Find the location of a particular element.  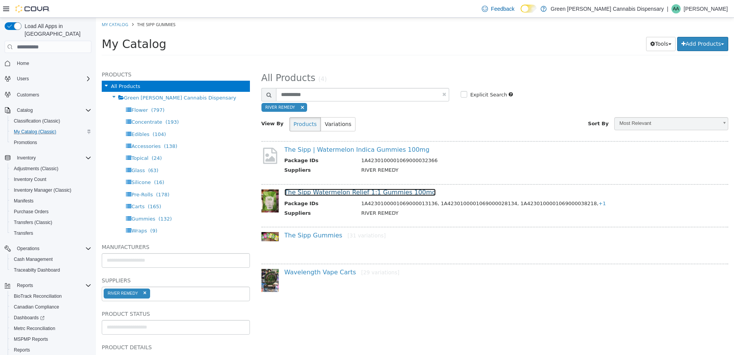

h5: Products is located at coordinates (80, 57).